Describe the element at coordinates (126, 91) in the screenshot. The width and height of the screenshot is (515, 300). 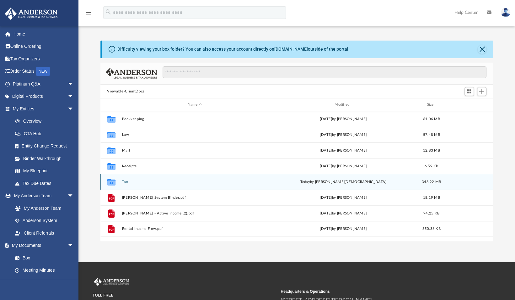
I see `button: Viewable-ClientDocs` at that location.